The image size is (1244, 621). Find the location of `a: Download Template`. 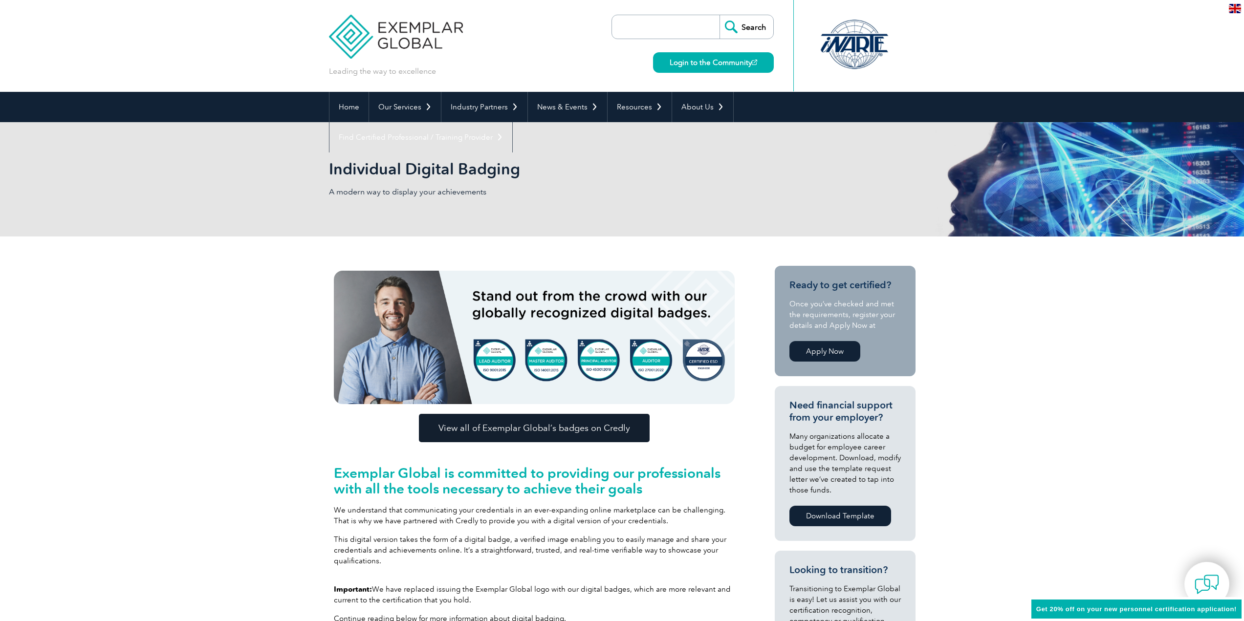

a: Download Template is located at coordinates (840, 516).